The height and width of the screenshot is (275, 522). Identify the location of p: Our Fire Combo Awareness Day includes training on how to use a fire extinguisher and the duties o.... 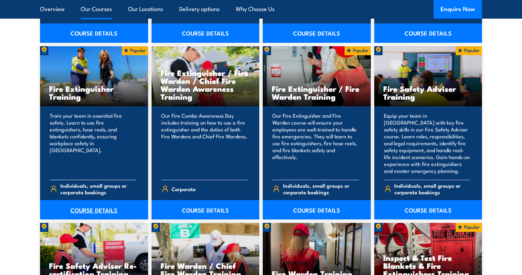
(204, 143).